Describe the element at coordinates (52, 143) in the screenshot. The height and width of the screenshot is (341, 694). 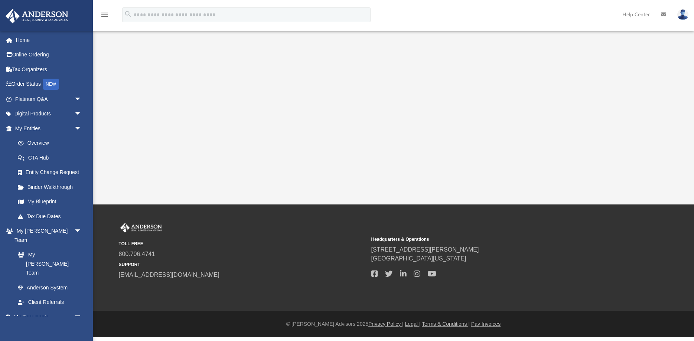
I see `a: Overview` at that location.